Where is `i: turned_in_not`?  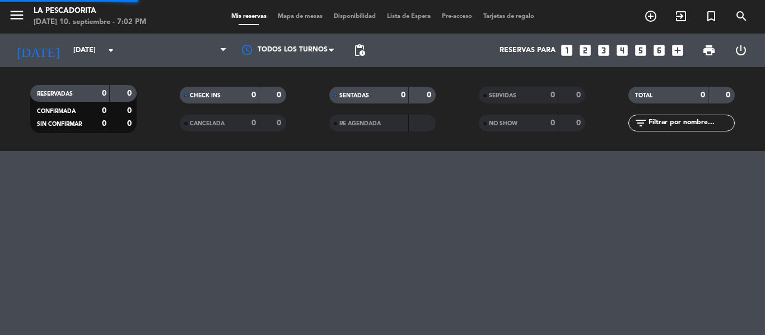 i: turned_in_not is located at coordinates (711, 16).